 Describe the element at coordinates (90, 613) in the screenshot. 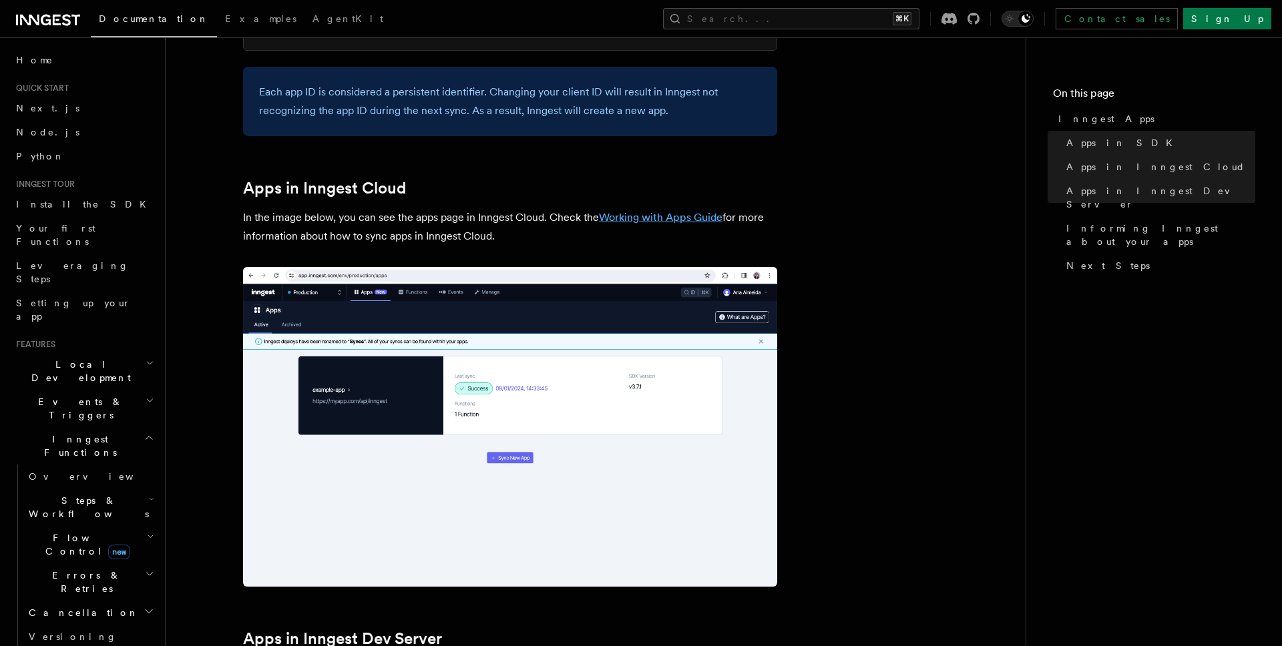

I see `button: Cancellation` at that location.